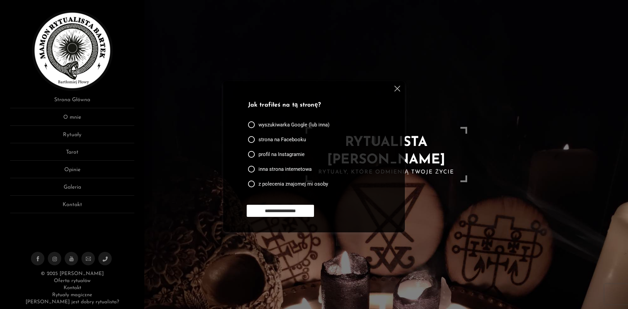  I want to click on p: Jak trafiłeś na tą stronę?, so click(313, 105).